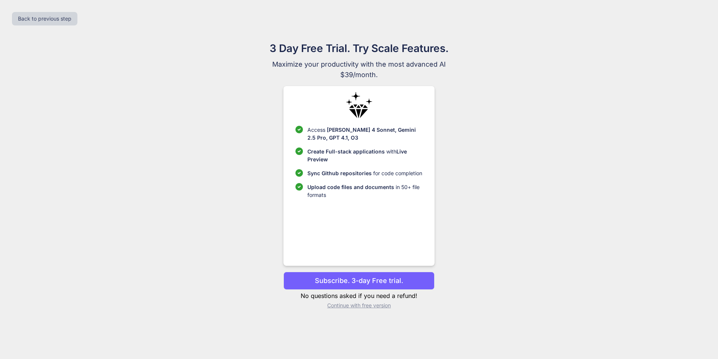 The image size is (718, 359). Describe the element at coordinates (359, 64) in the screenshot. I see `span: Maximize your productivity with the most advanced AI` at that location.